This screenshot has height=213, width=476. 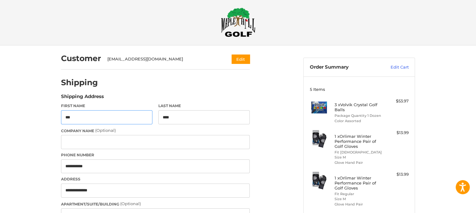 I want to click on label: Address, so click(x=155, y=179).